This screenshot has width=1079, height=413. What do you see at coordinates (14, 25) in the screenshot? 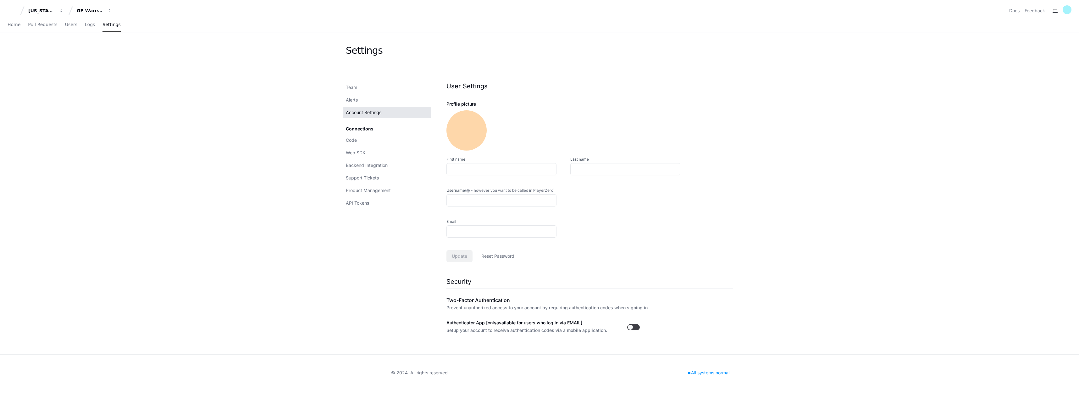
I see `span: Home` at bounding box center [14, 25].